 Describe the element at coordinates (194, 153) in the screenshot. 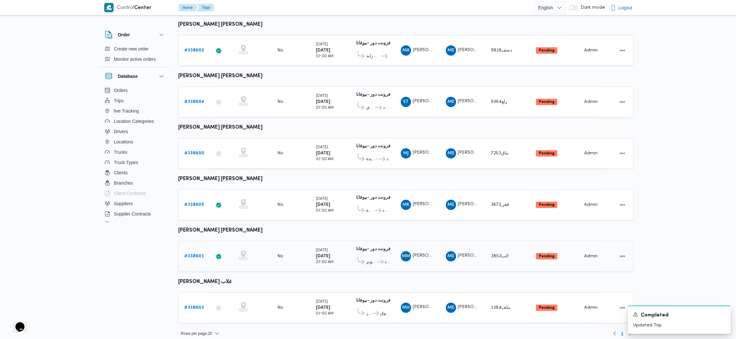

I see `a: #338600` at that location.